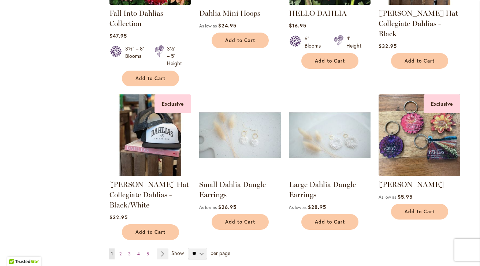  I want to click on img: Small Dahlia Dangle Earrings, so click(240, 135).